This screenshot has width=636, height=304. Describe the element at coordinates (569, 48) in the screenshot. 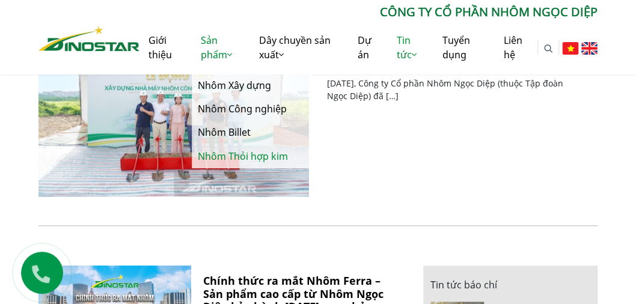

I see `img: Tiếng Việt` at that location.